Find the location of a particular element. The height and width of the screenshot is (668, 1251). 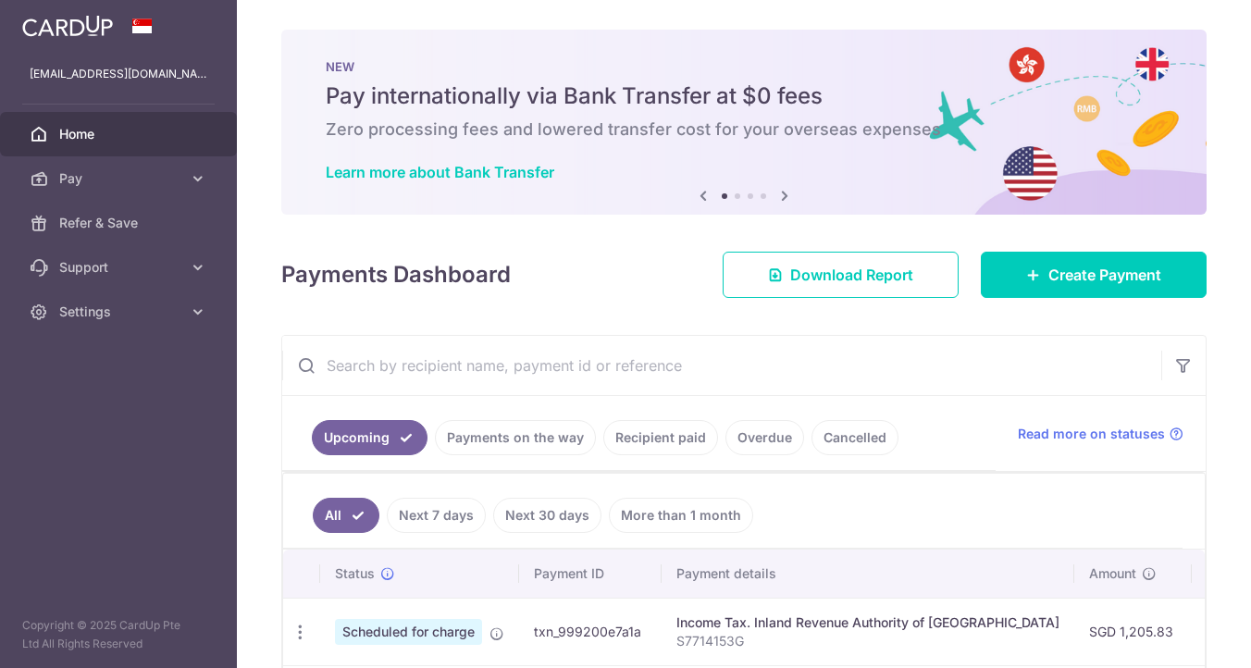

td: SGD 1,205.83 is located at coordinates (1133, 631).